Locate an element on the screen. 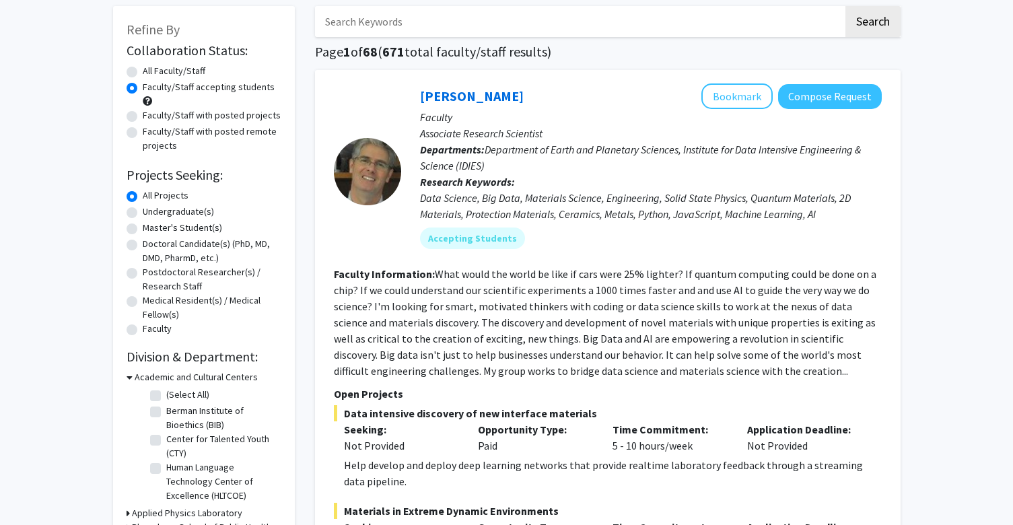 This screenshot has width=1013, height=525. fg-read-more: What would the world be like if cars were 25% lighter? If quantum computing could be done on a ch... is located at coordinates (605, 322).